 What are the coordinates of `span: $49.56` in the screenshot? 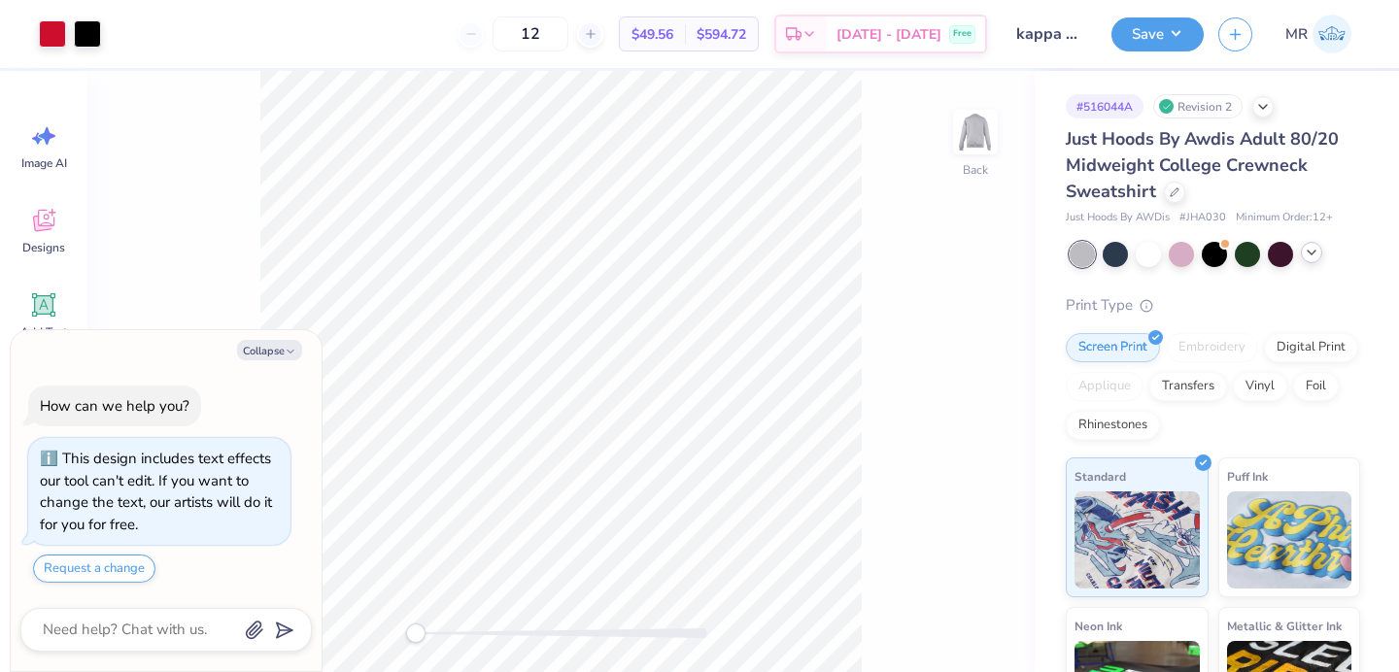 It's located at (652, 34).